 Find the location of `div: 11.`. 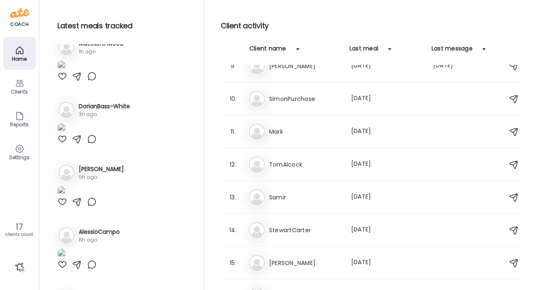

div: 11. is located at coordinates (233, 132).